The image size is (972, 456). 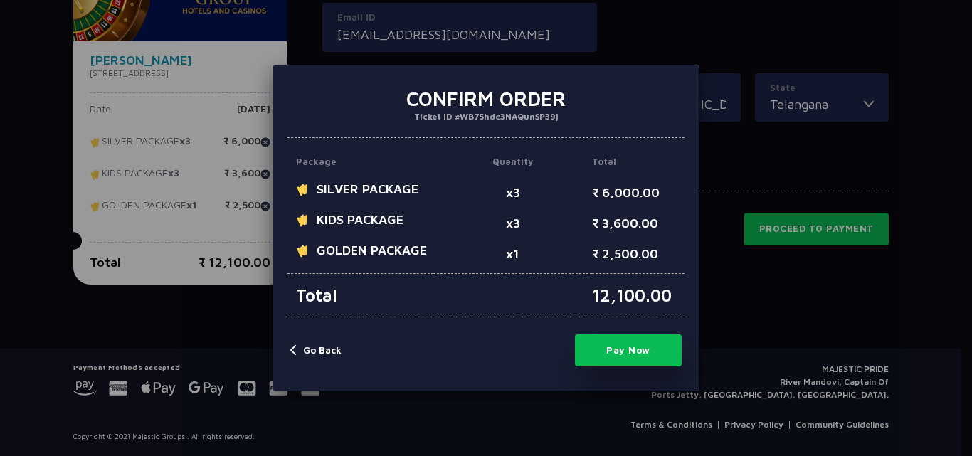 What do you see at coordinates (360, 169) in the screenshot?
I see `p: Package` at bounding box center [360, 169].